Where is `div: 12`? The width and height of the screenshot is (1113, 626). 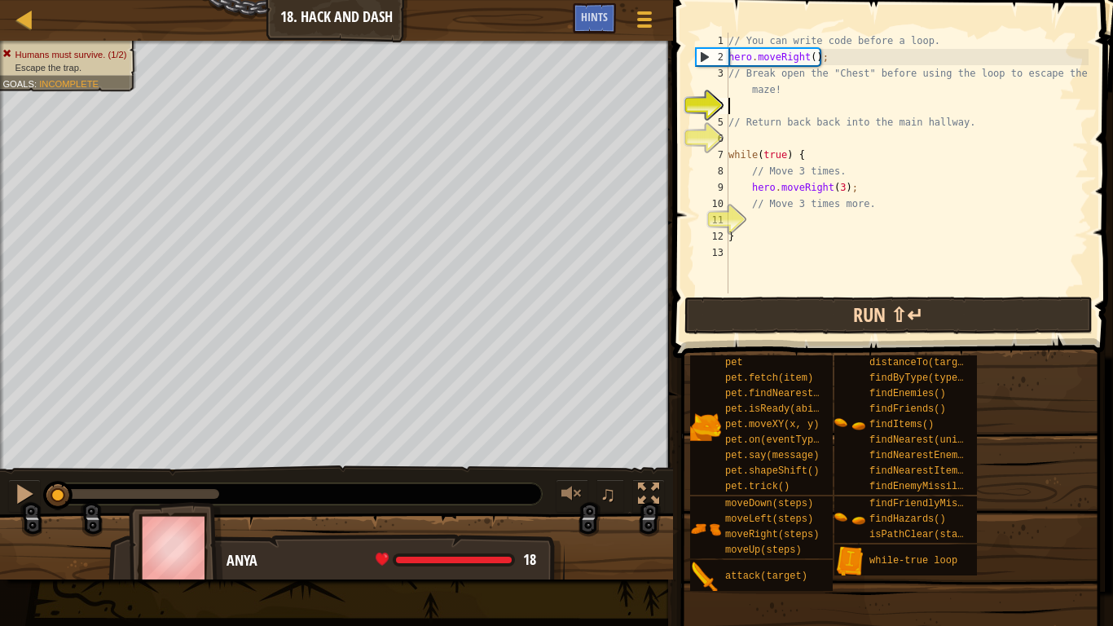 div: 12 is located at coordinates (712, 236).